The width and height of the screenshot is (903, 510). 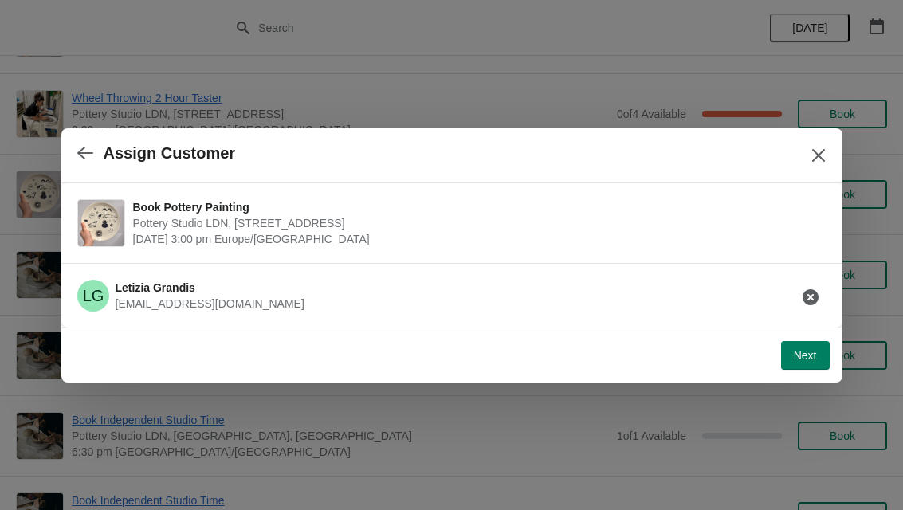 I want to click on button: Next, so click(x=805, y=355).